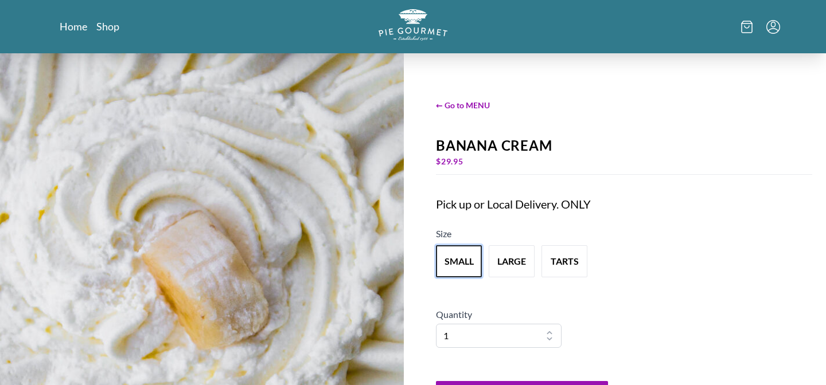 The height and width of the screenshot is (385, 826). I want to click on div: Pick up or Local Delivery. ONLY, so click(601, 204).